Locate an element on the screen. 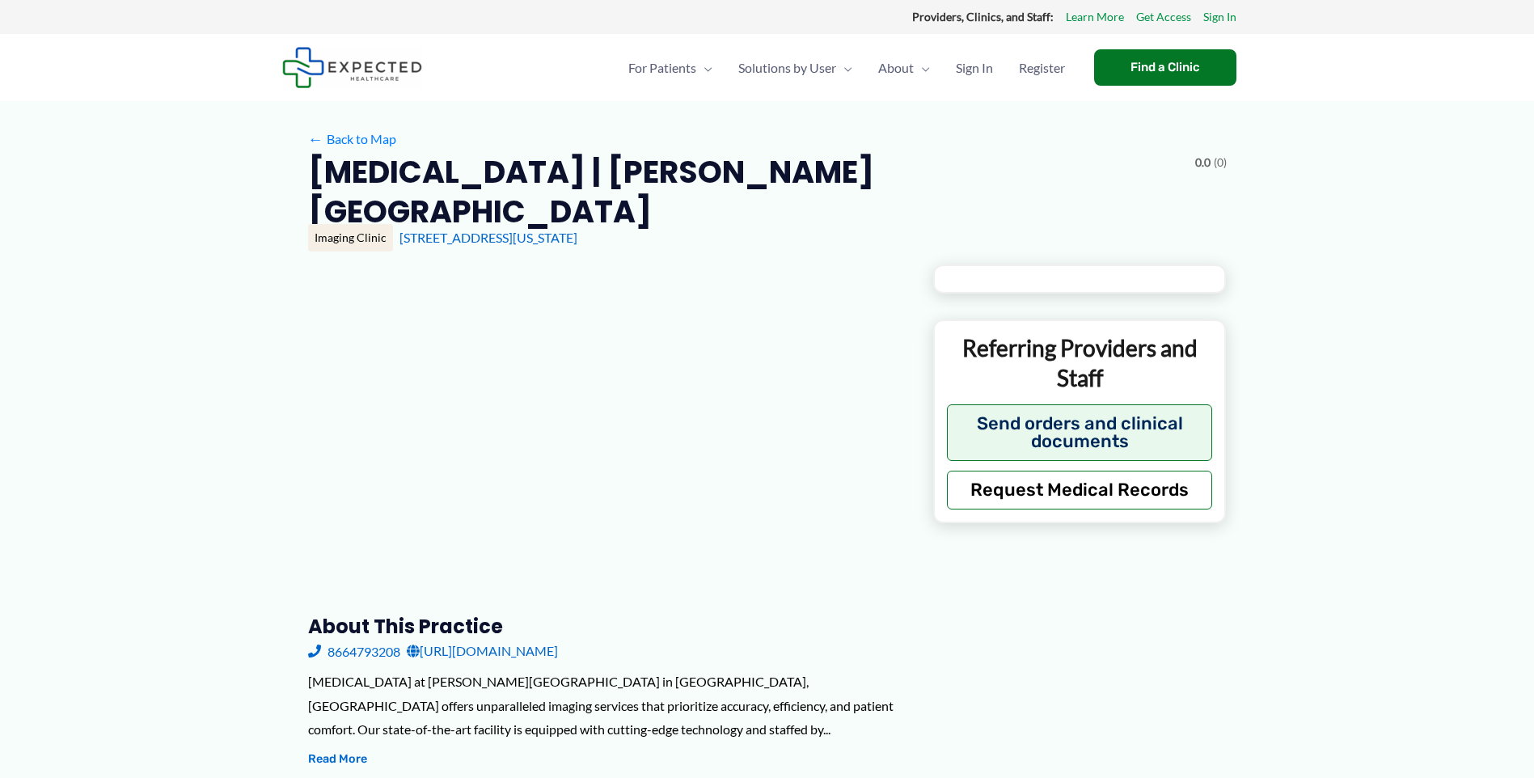 The height and width of the screenshot is (778, 1534). button: Read More is located at coordinates (337, 759).